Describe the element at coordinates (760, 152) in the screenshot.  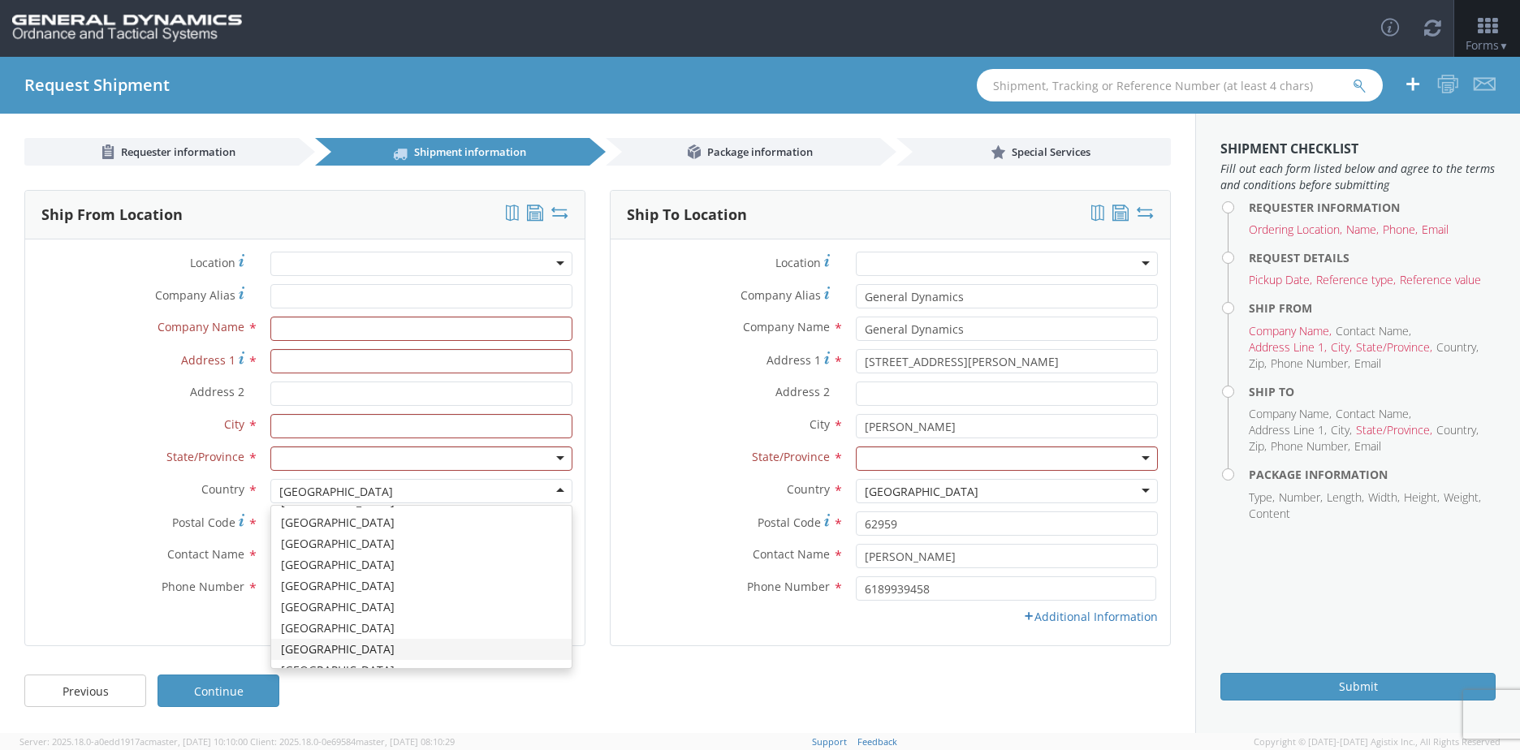
I see `span: Package information` at that location.